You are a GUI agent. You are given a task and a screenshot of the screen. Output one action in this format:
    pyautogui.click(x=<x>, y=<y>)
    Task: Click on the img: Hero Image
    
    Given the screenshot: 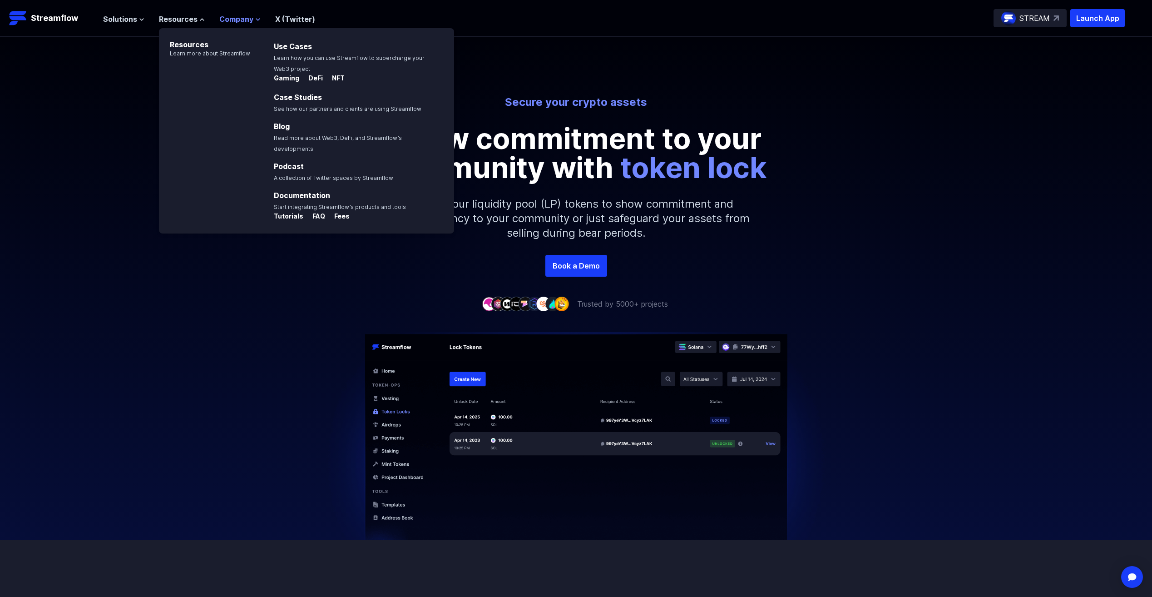 What is the action you would take?
    pyautogui.click(x=576, y=447)
    